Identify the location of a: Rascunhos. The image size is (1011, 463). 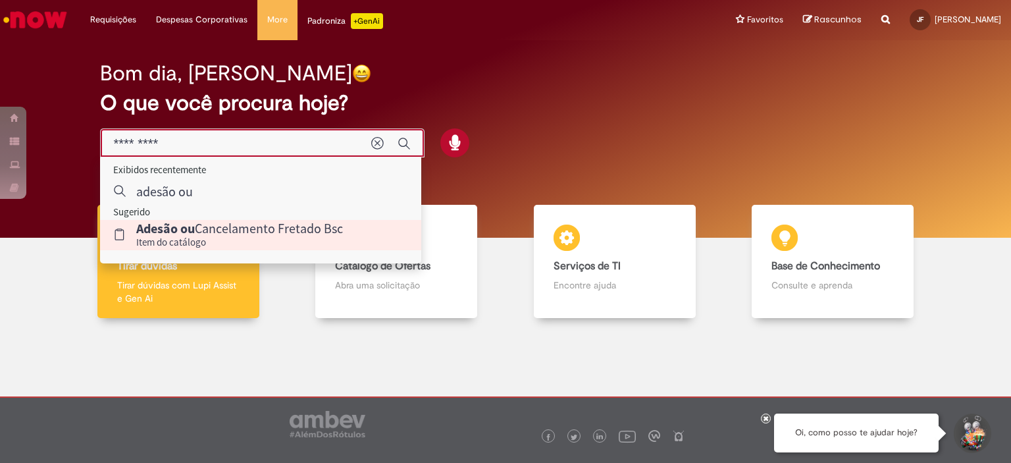
(832, 20).